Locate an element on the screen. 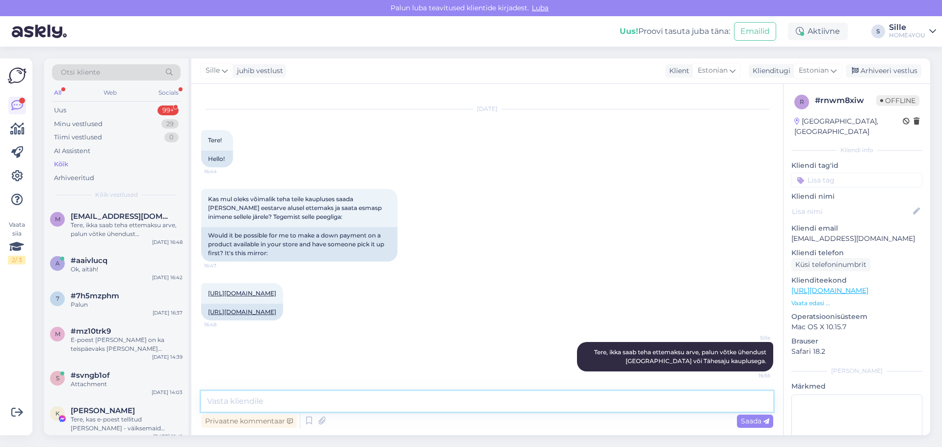 The width and height of the screenshot is (942, 447). div: Web is located at coordinates (110, 93).